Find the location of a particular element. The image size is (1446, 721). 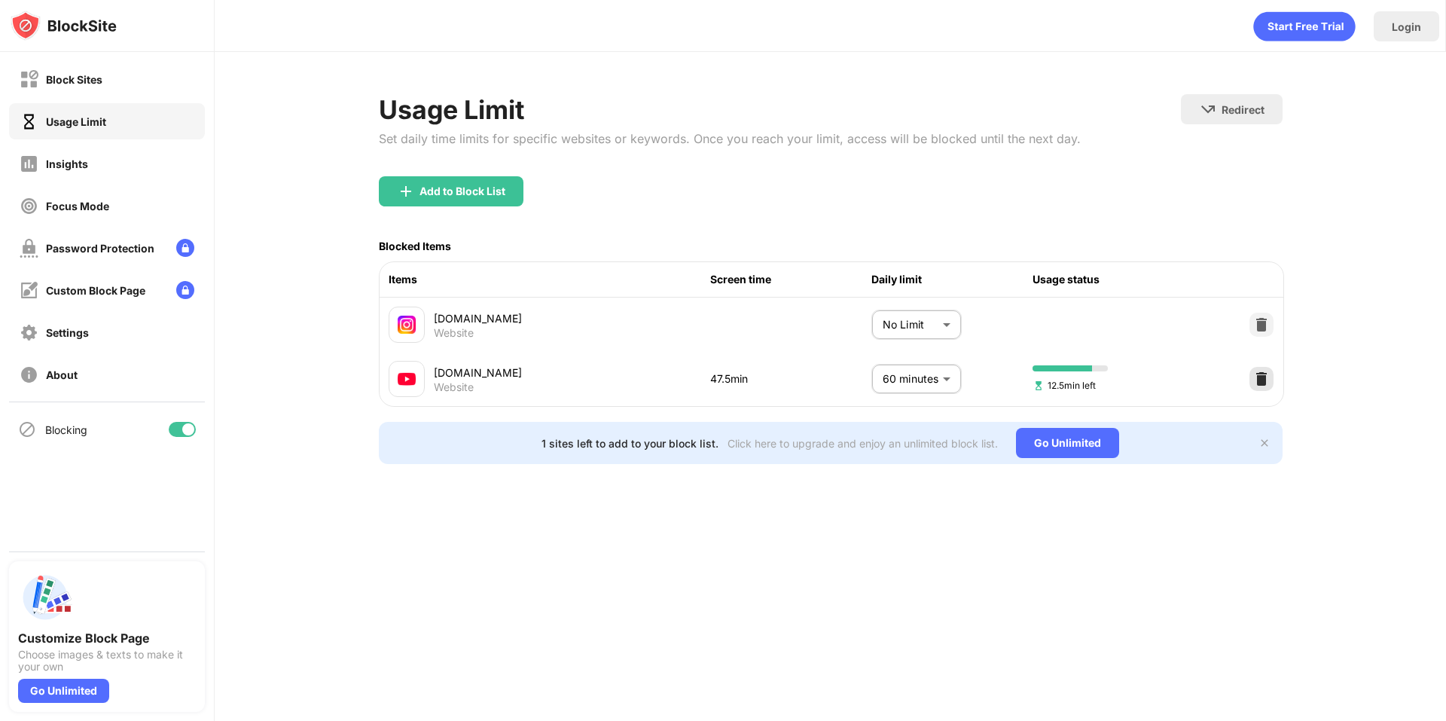

div: Click here to upgrade and enjoy an unlimited block list. is located at coordinates (863, 443).